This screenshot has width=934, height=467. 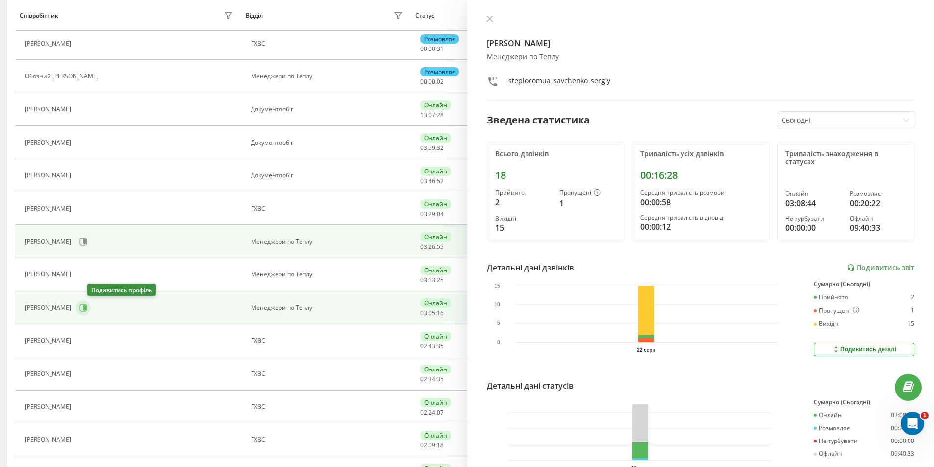 I want to click on span: 31, so click(x=440, y=49).